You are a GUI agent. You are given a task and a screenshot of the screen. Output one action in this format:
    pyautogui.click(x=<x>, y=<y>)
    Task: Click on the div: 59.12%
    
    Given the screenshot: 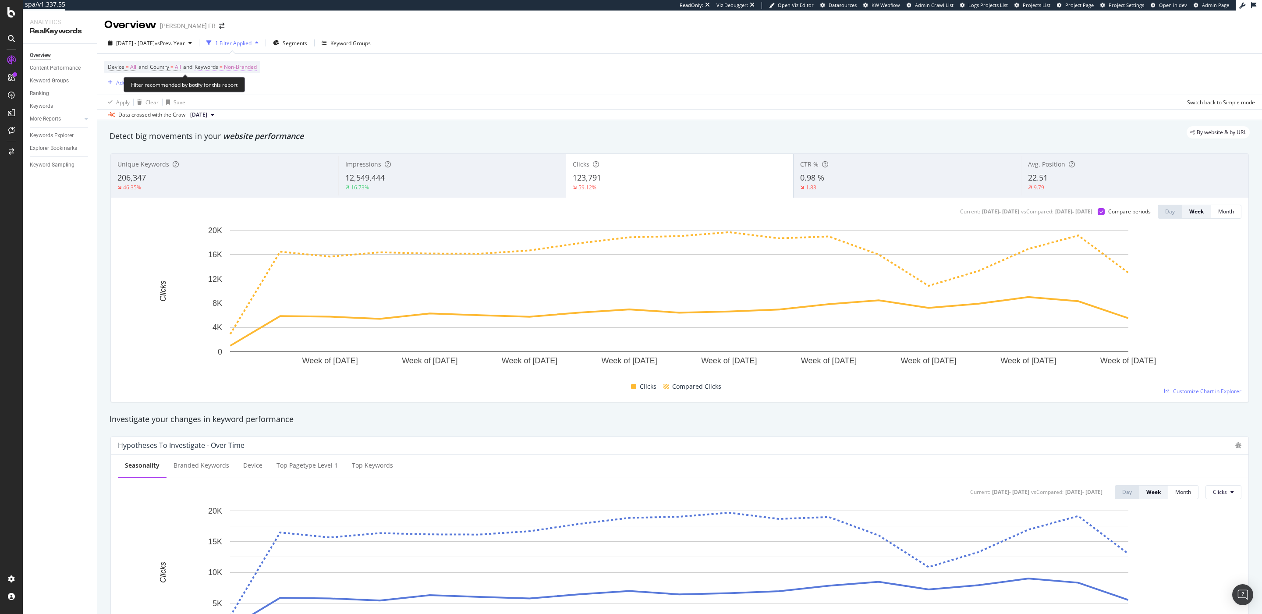 What is the action you would take?
    pyautogui.click(x=587, y=187)
    